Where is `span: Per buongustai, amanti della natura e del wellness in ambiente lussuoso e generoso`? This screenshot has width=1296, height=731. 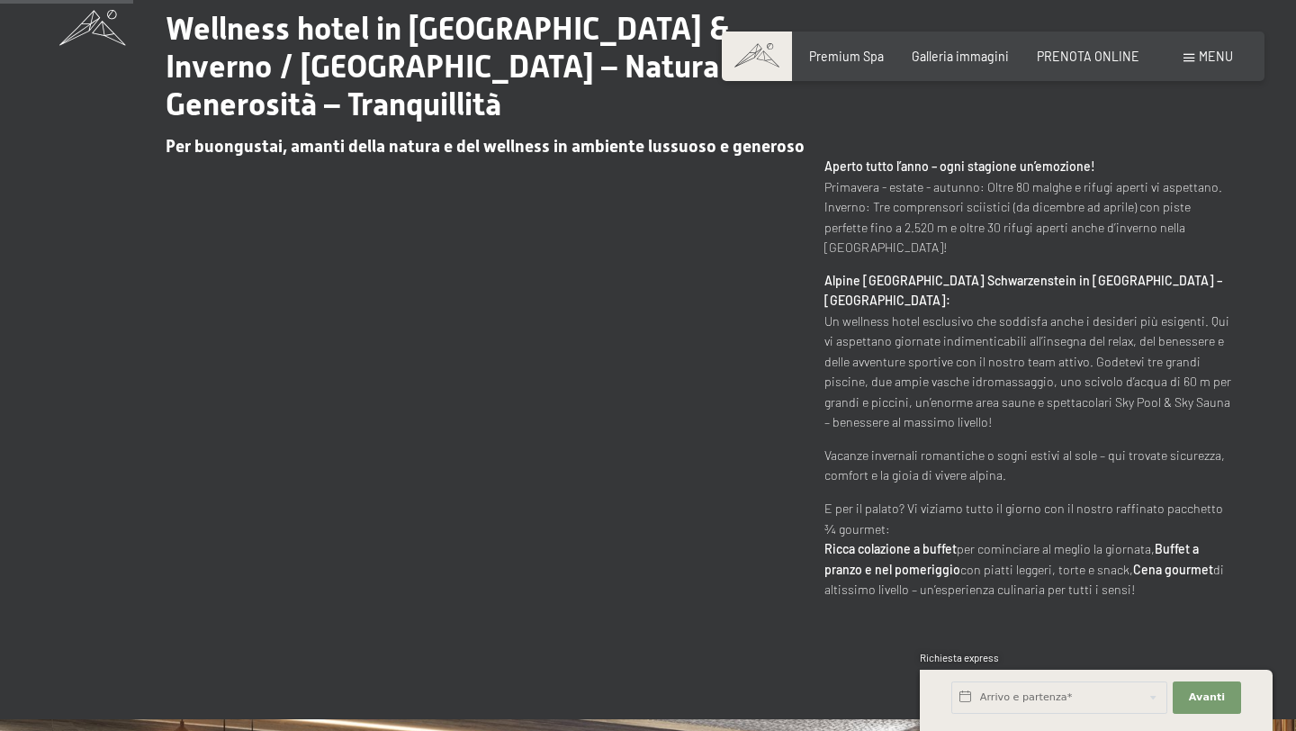
span: Per buongustai, amanti della natura e del wellness in ambiente lussuoso e generoso is located at coordinates (485, 146).